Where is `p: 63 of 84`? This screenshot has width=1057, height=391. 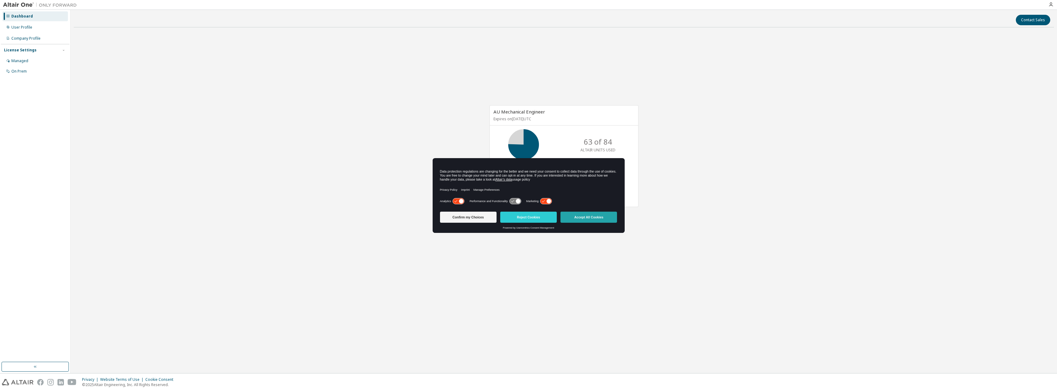
p: 63 of 84 is located at coordinates (598, 142).